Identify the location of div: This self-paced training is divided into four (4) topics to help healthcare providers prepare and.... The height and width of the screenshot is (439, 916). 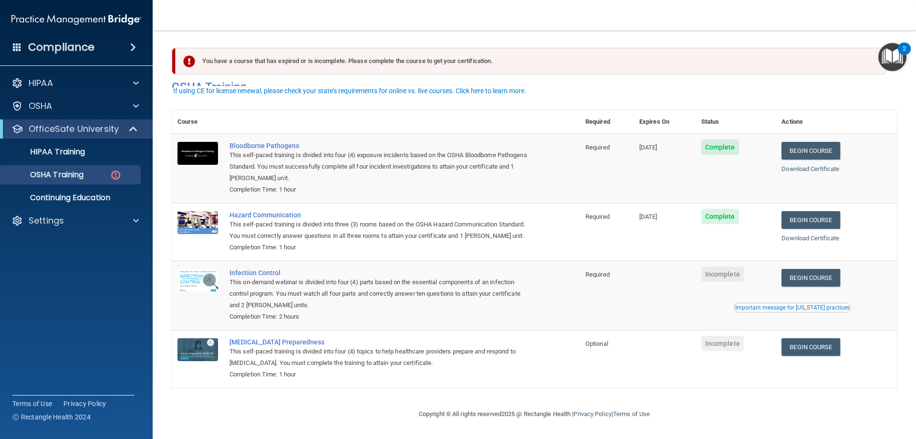
(381, 357).